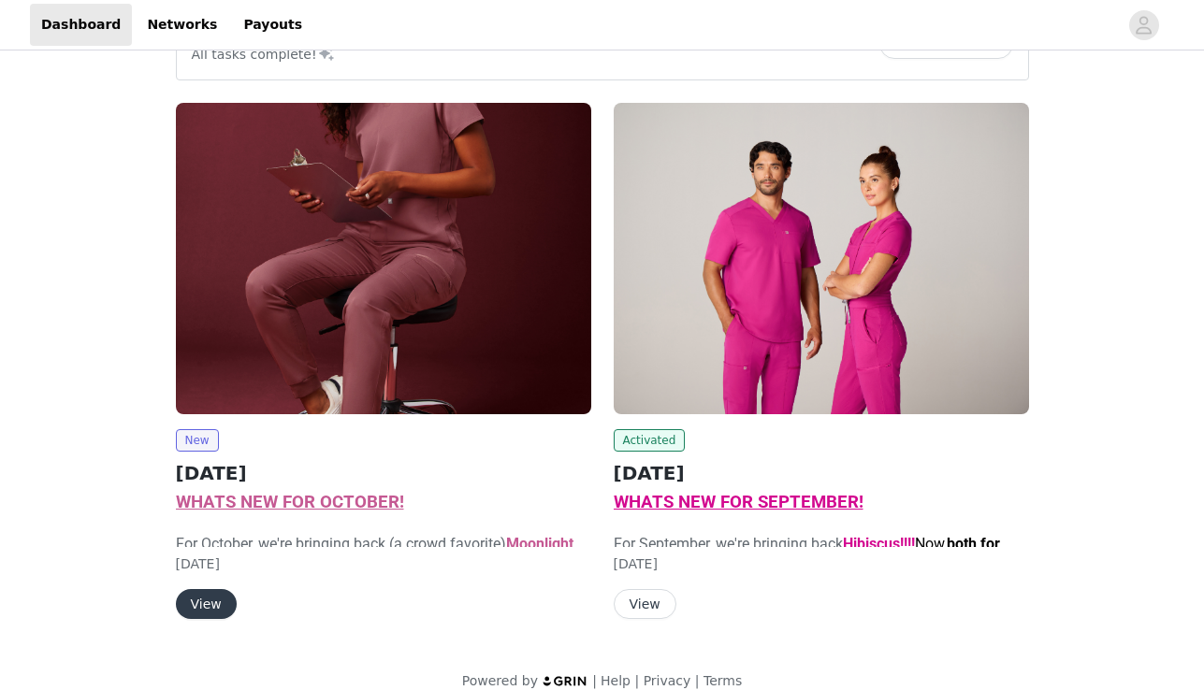 The width and height of the screenshot is (1204, 690). What do you see at coordinates (722, 681) in the screenshot?
I see `a: Terms` at bounding box center [722, 681].